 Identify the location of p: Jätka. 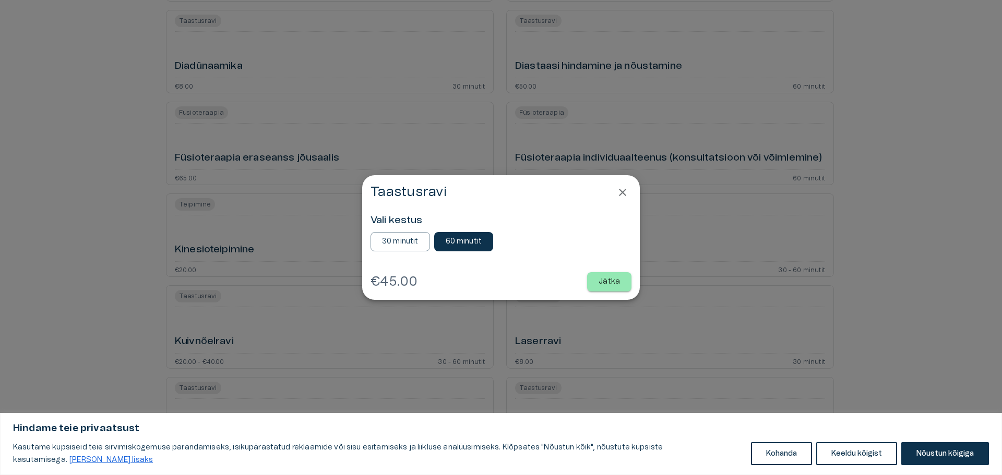
(609, 282).